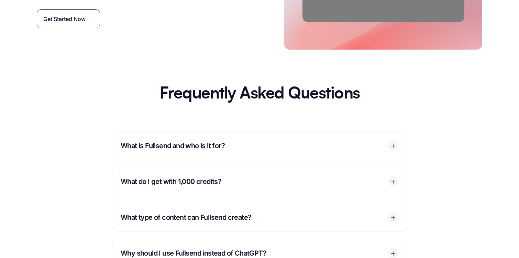 The image size is (519, 258). Describe the element at coordinates (64, 19) in the screenshot. I see `div: Get Started Now` at that location.